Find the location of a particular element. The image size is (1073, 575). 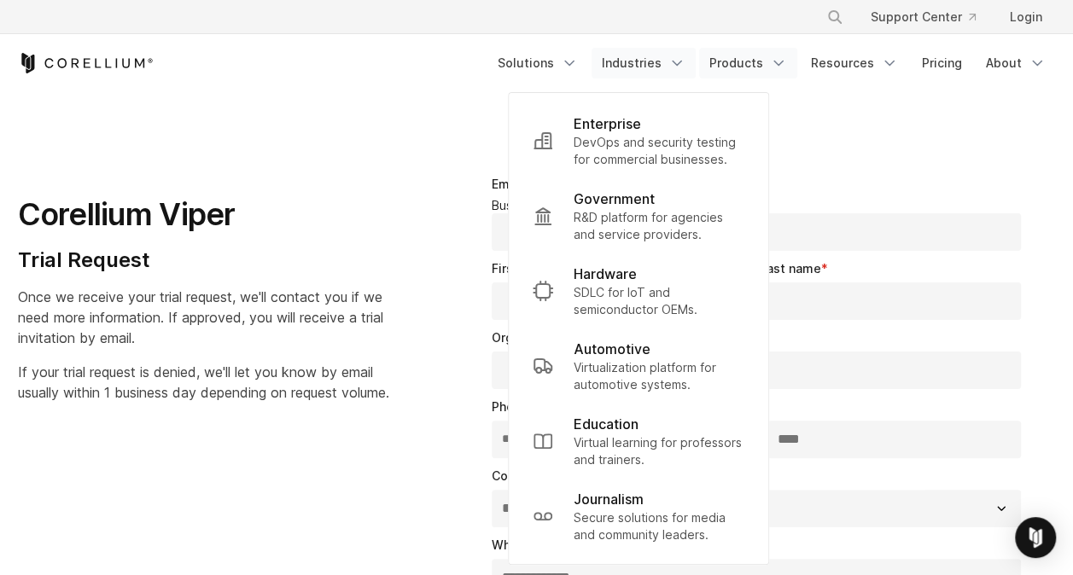

p: R&D platform for agencies and service providers. is located at coordinates (659, 226).